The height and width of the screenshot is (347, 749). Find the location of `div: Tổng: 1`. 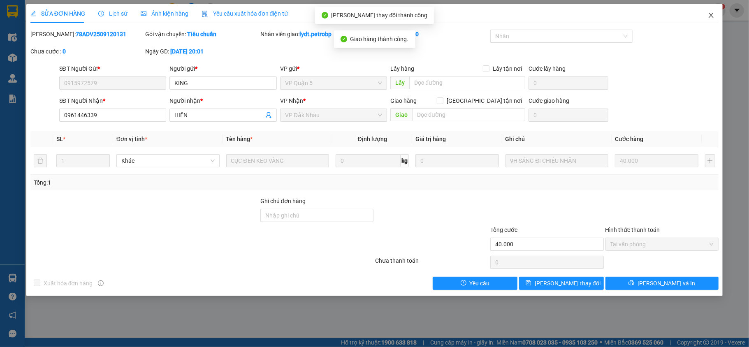

div: Tổng: 1 is located at coordinates (162, 183).